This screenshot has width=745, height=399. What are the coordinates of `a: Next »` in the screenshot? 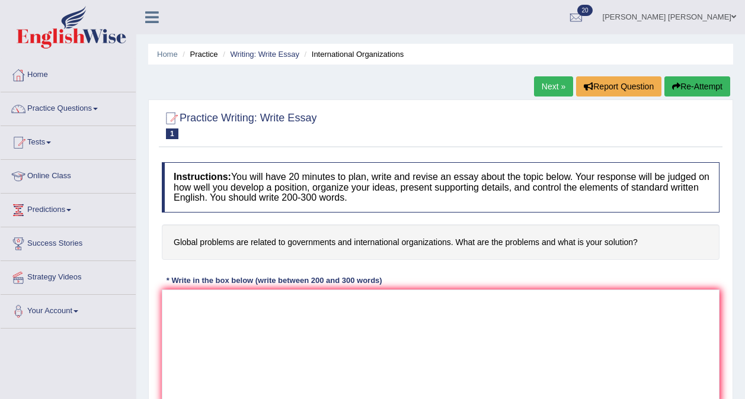 It's located at (554, 87).